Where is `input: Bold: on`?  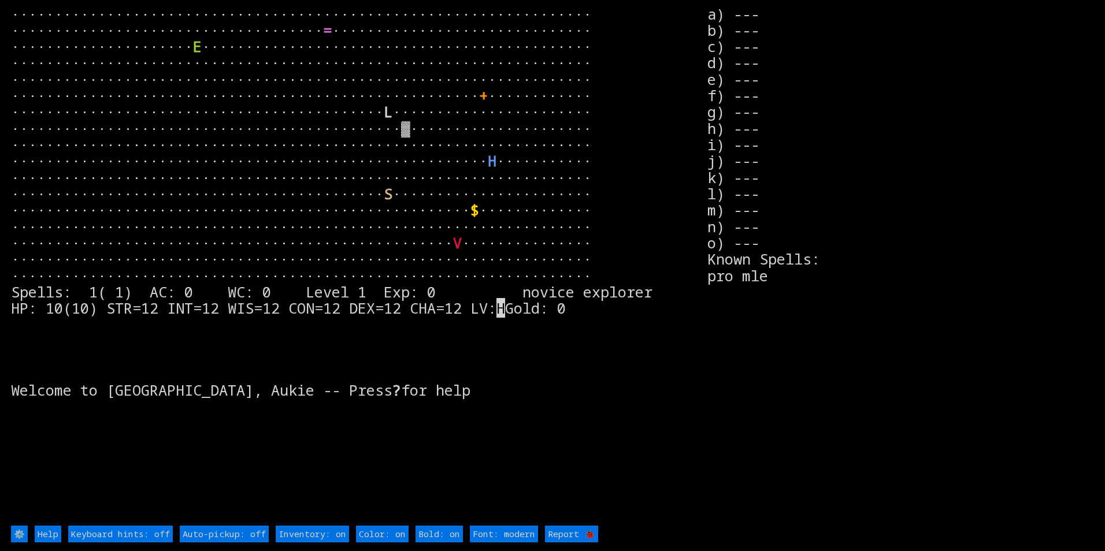 input: Bold: on is located at coordinates (439, 534).